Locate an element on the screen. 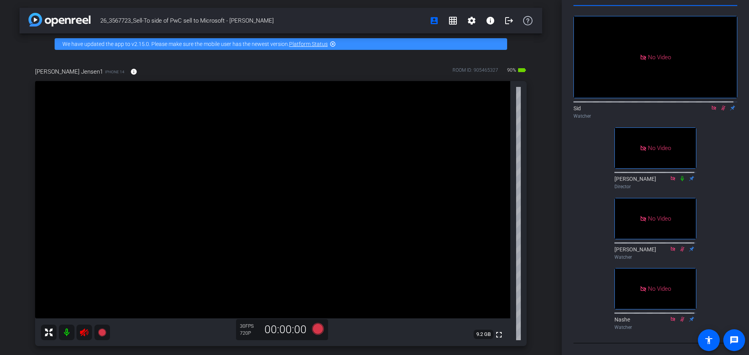 This screenshot has height=355, width=749. span: 90% is located at coordinates (511, 70).